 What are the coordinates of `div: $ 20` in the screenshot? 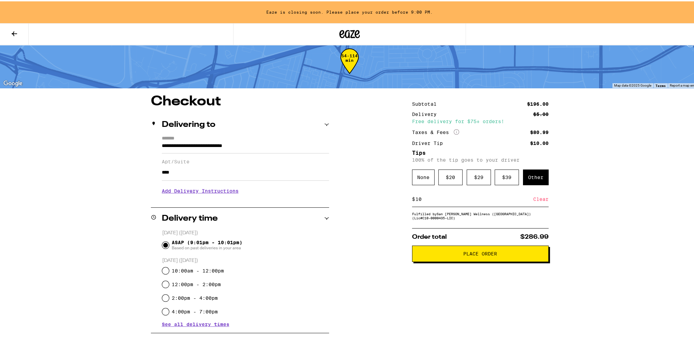 It's located at (450, 176).